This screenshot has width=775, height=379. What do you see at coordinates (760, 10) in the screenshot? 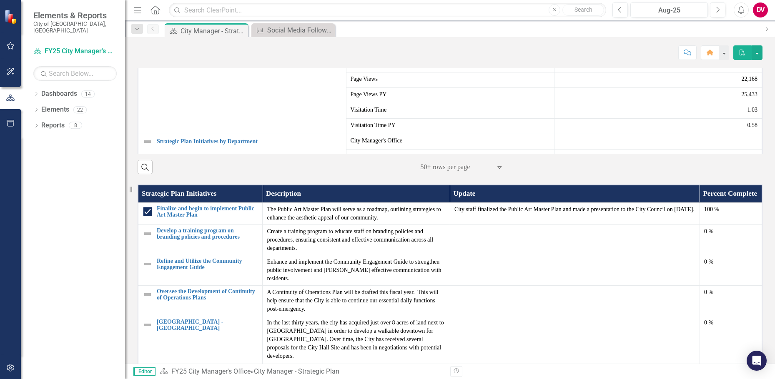
I see `div: DV` at bounding box center [760, 10].